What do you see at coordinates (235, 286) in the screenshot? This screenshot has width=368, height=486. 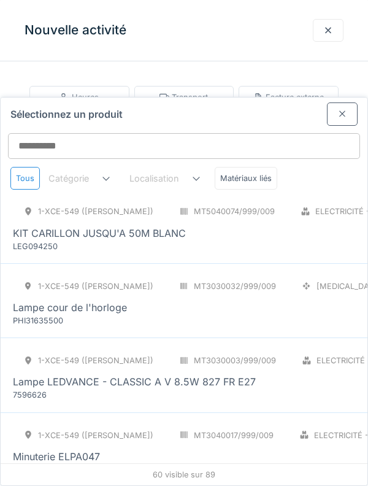 I see `div: MT3030032/999/009` at bounding box center [235, 286].